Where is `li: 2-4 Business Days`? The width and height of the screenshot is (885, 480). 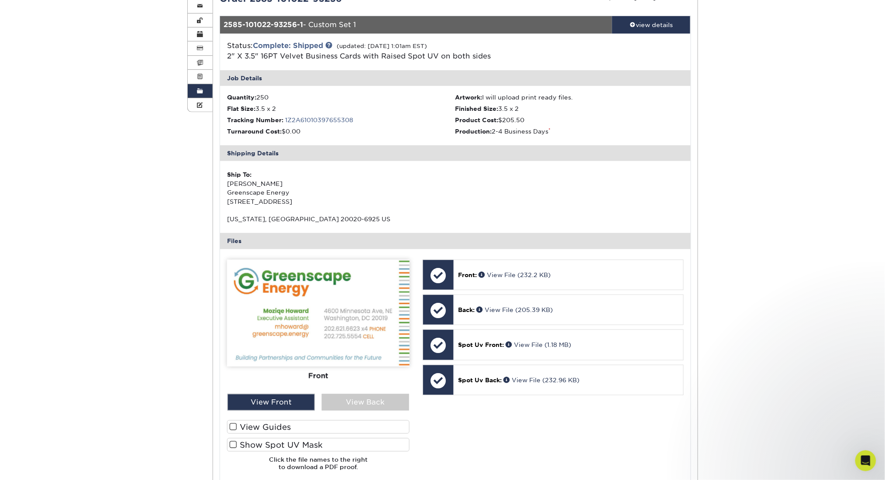 li: 2-4 Business Days is located at coordinates (569, 131).